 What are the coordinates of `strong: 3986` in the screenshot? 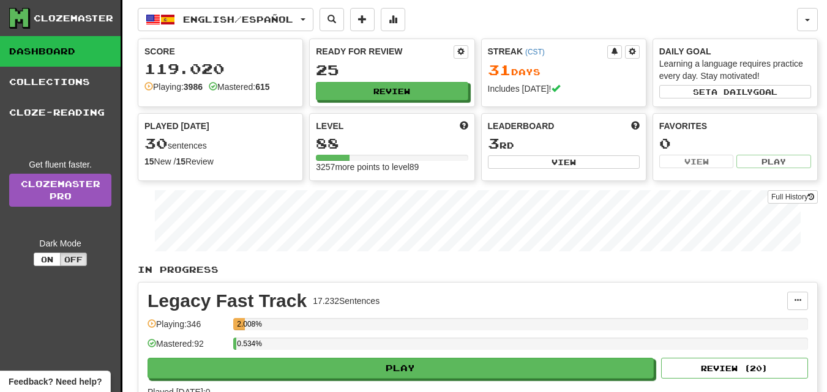 It's located at (193, 87).